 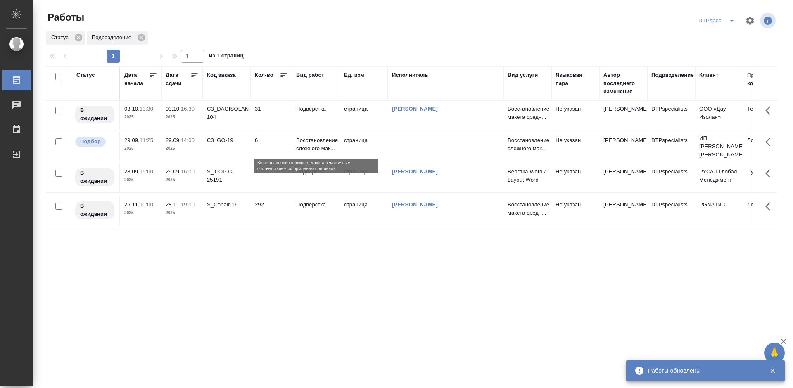 What do you see at coordinates (767, 178) in the screenshot?
I see `td: Русал` at bounding box center [767, 178].